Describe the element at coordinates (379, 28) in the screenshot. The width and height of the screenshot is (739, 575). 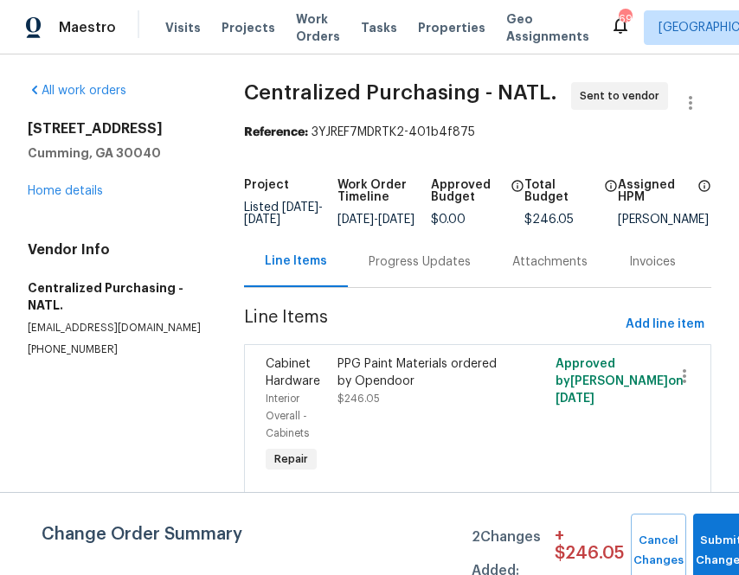
I see `span: Tasks` at that location.